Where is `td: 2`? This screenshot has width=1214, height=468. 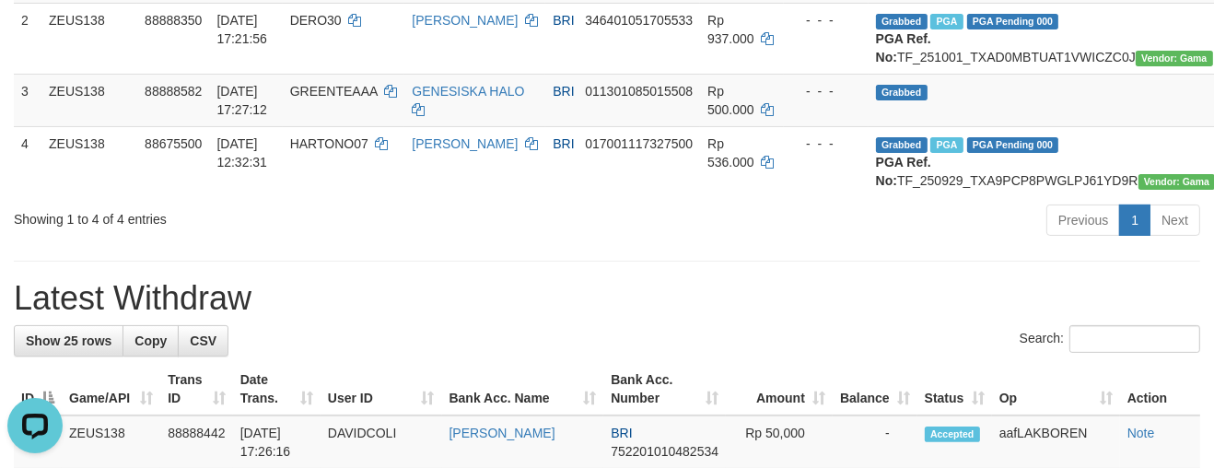 td: 2 is located at coordinates (28, 38).